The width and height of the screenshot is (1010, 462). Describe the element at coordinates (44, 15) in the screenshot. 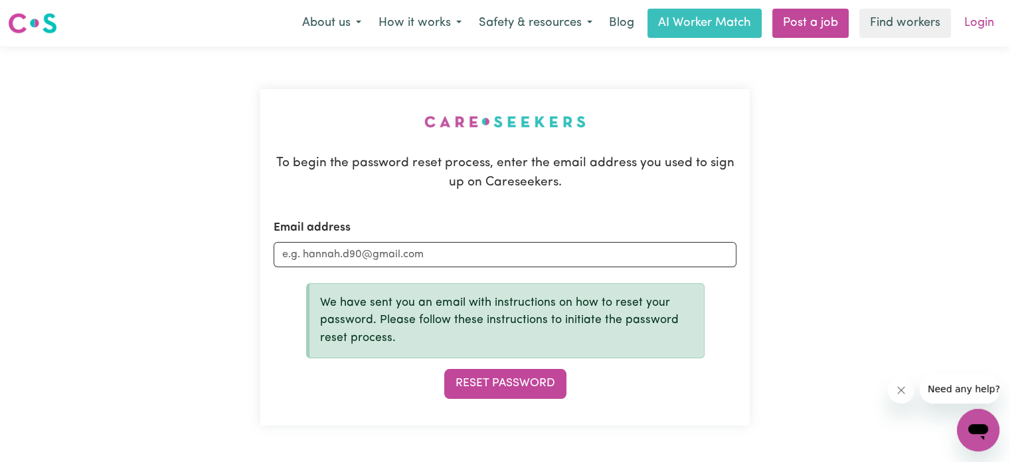

I see `span: Need any help?` at that location.